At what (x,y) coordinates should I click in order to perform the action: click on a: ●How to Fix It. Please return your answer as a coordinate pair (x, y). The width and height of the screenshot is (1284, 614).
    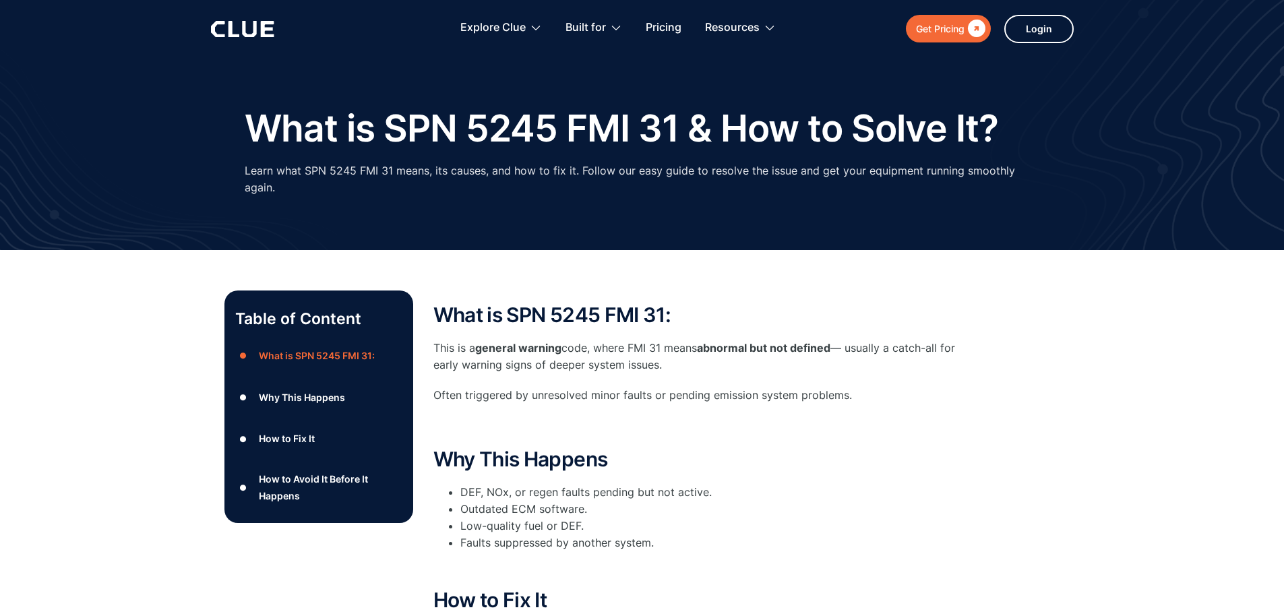
    Looking at the image, I should click on (319, 439).